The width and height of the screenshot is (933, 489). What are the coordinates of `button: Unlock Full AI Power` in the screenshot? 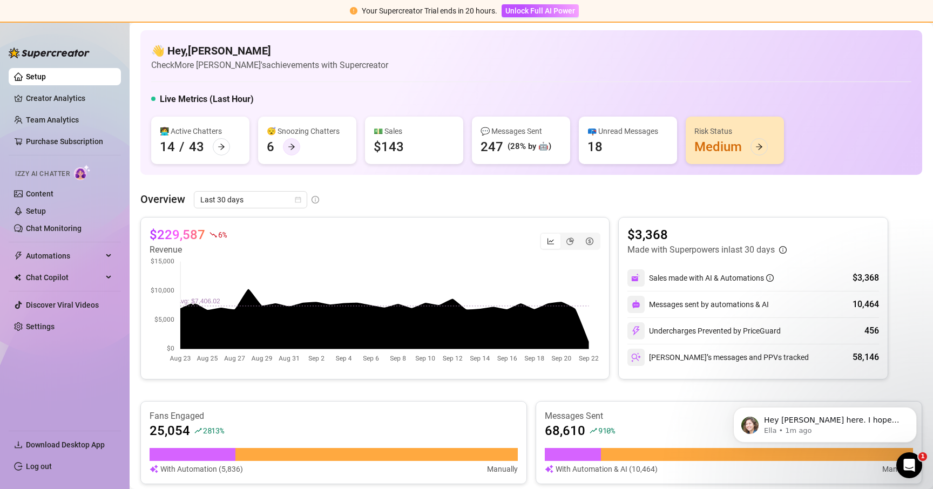 It's located at (540, 11).